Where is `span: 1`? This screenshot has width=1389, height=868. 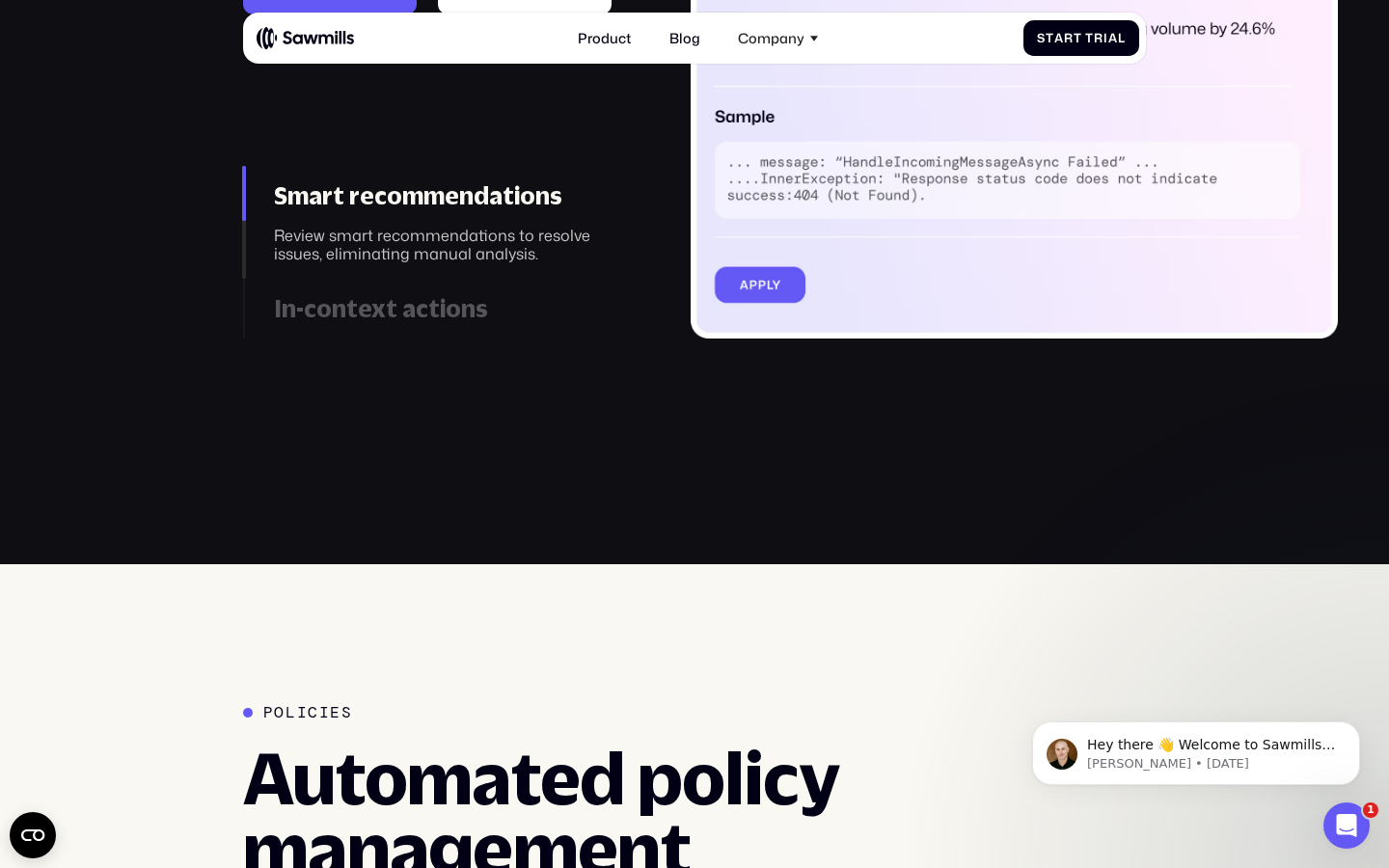 span: 1 is located at coordinates (1371, 810).